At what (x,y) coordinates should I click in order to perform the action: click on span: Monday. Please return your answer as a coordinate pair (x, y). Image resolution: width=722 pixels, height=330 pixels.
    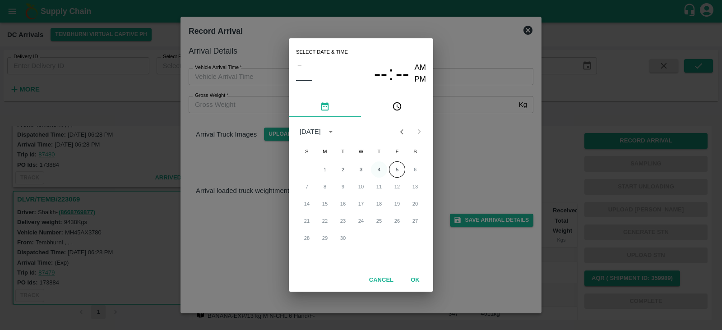
    Looking at the image, I should click on (325, 152).